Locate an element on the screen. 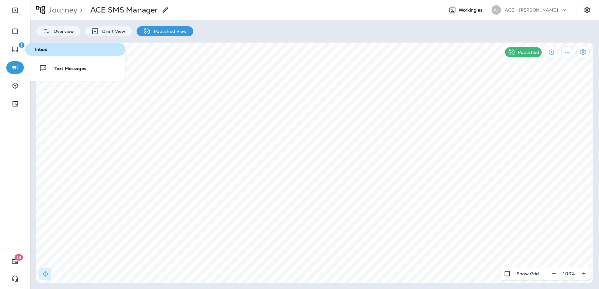 The width and height of the screenshot is (599, 289). button: View Changelog is located at coordinates (551, 52).